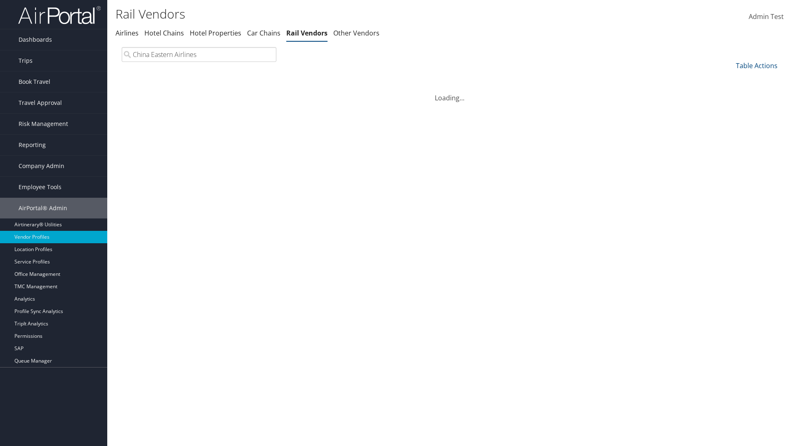  I want to click on span: Company Admin, so click(41, 166).